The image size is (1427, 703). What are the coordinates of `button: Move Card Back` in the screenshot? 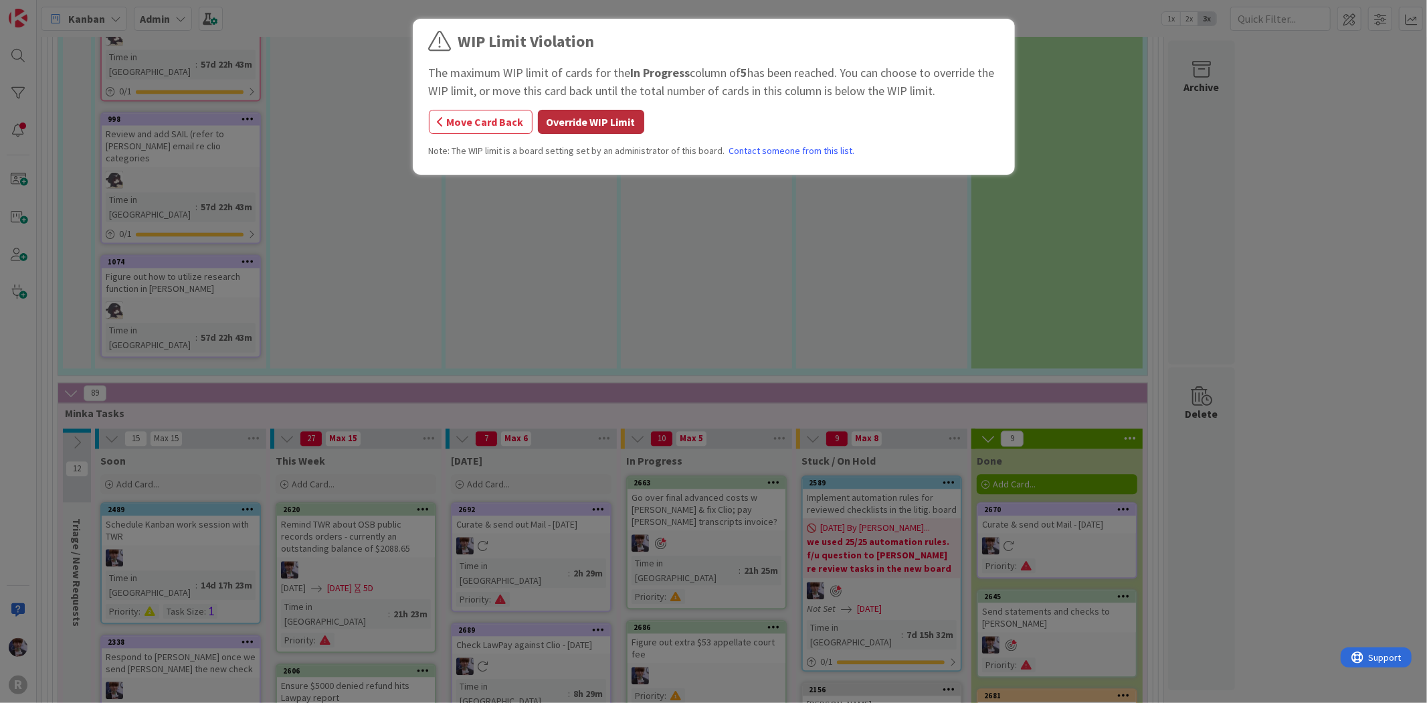 It's located at (480, 122).